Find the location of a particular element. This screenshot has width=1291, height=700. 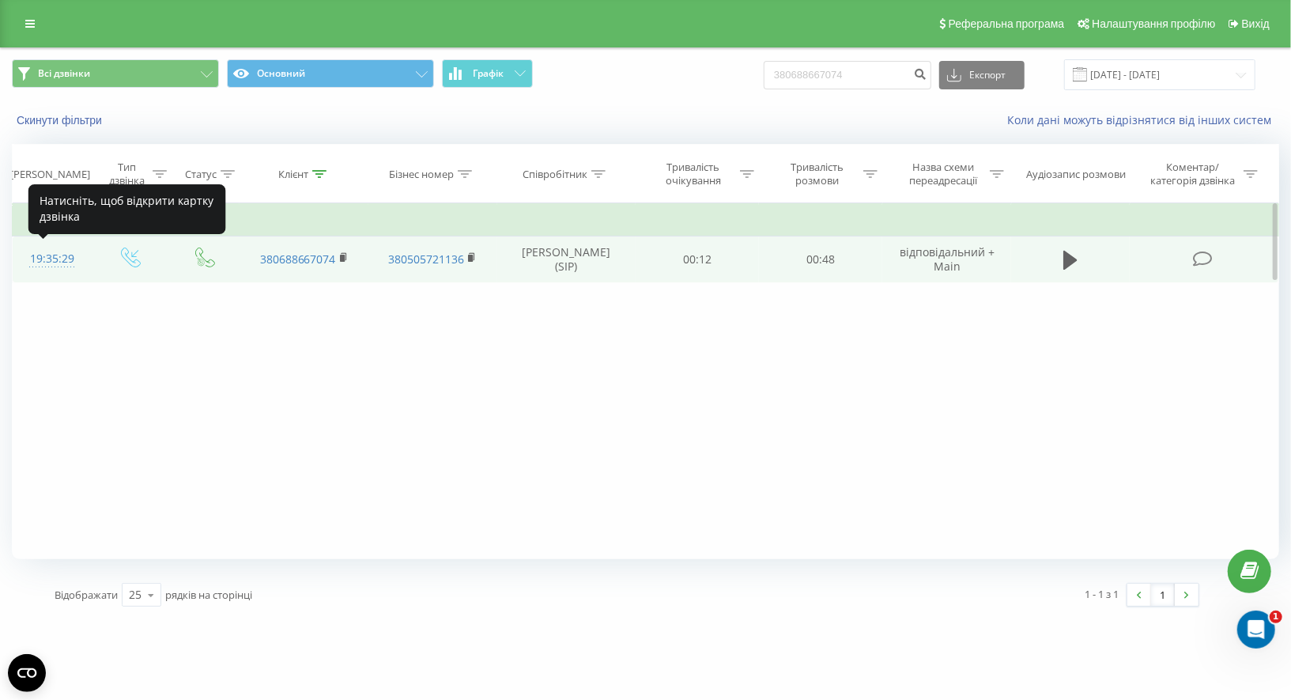

button: Графік is located at coordinates (487, 74).